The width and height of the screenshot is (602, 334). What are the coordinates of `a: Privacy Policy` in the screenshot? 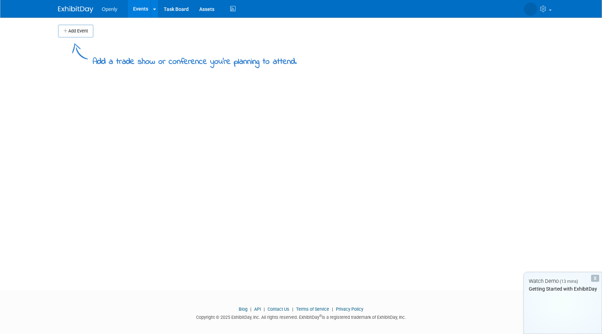 It's located at (350, 309).